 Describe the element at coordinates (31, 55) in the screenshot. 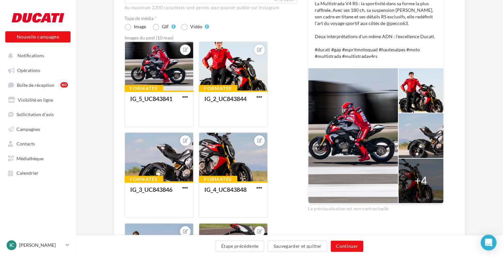

I see `span: Notifications` at that location.